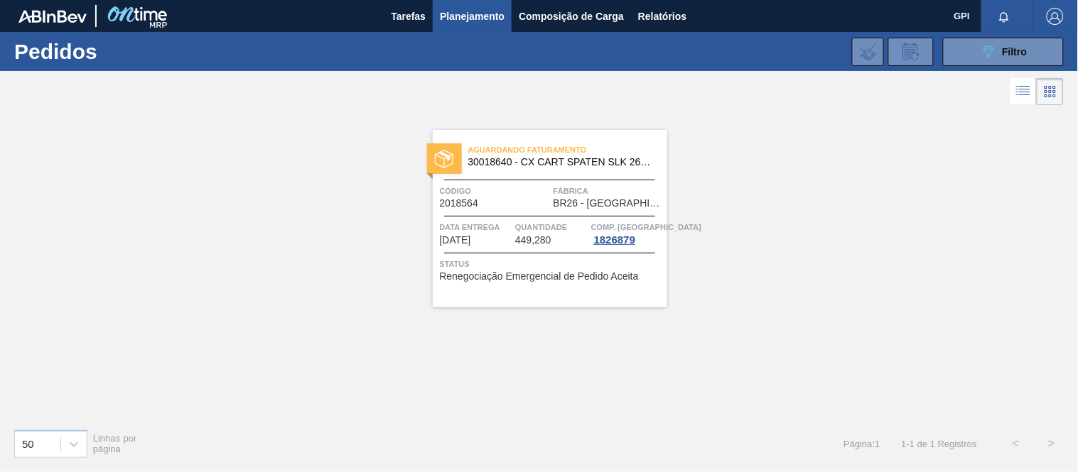 This screenshot has width=1078, height=472. What do you see at coordinates (939, 444) in the screenshot?
I see `span: 1 - 1 de 1 Registros` at bounding box center [939, 444].